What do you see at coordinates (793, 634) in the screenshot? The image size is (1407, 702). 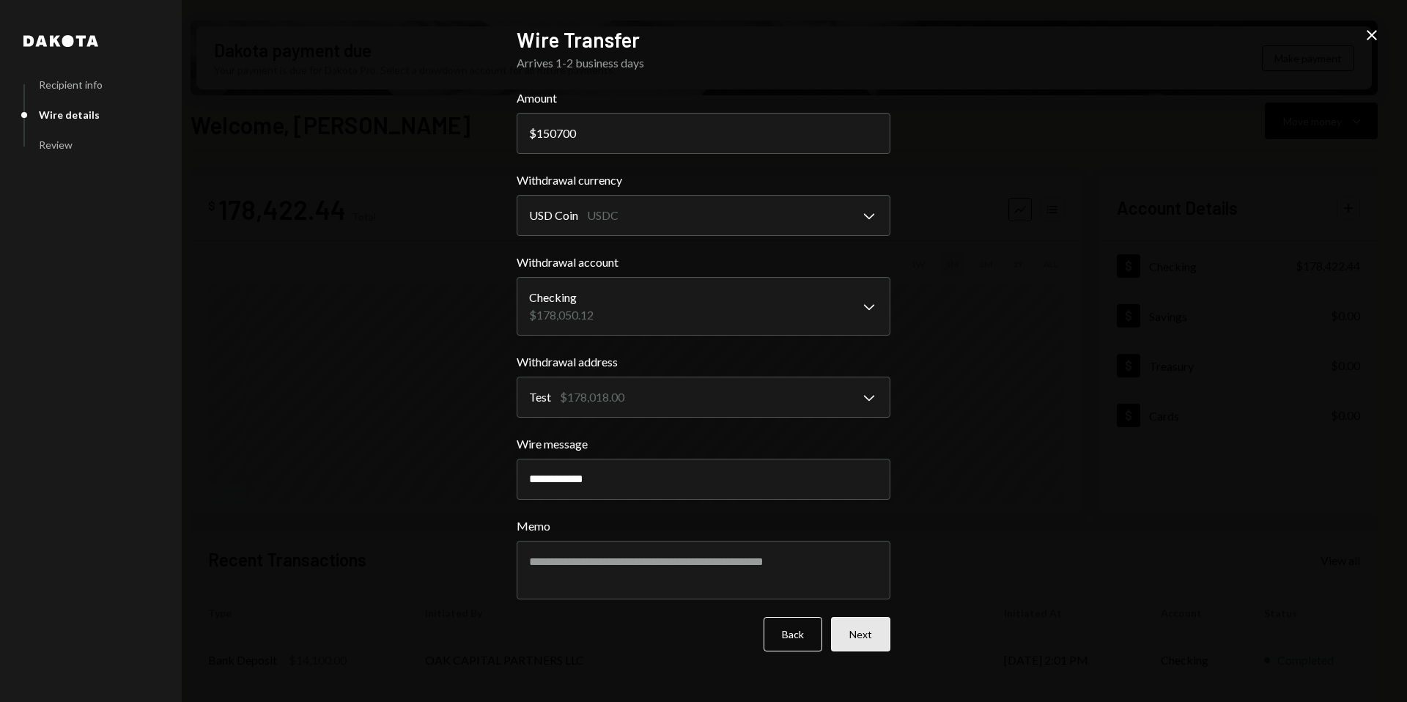 I see `button: Back` at bounding box center [793, 634].